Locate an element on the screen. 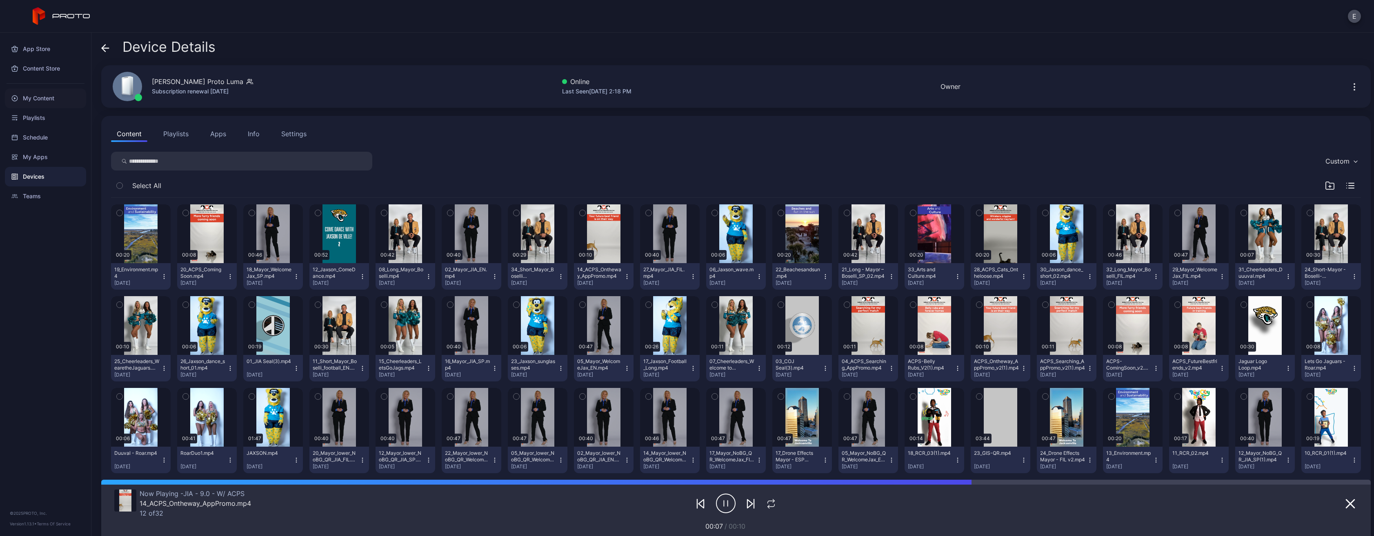  div: 12_Mayor_lower_NoBG_QR_JIA_SP.mp4 is located at coordinates (401, 457).